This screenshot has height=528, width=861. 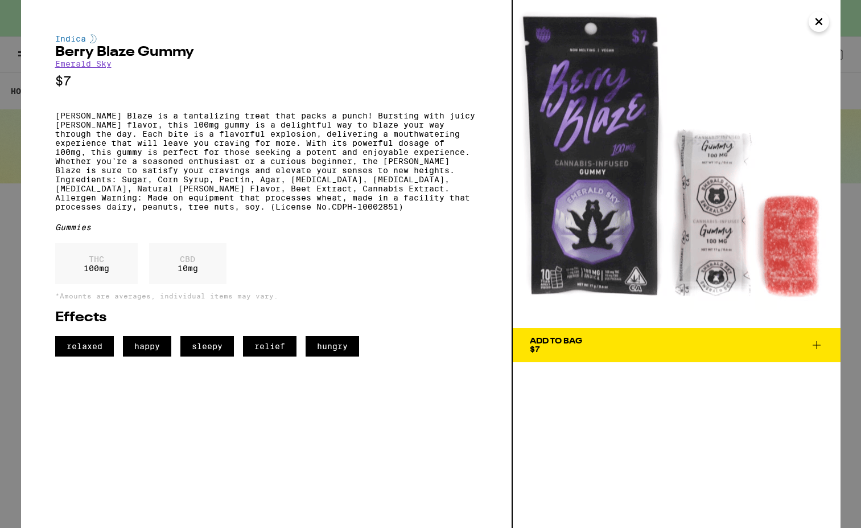 What do you see at coordinates (188, 259) in the screenshot?
I see `p: CBD` at bounding box center [188, 259].